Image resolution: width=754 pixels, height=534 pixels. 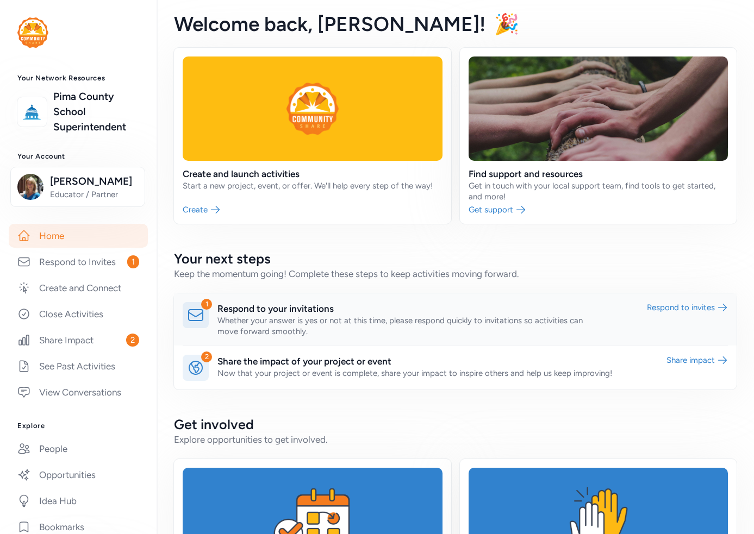 What do you see at coordinates (455, 424) in the screenshot?
I see `h2: Get involved` at bounding box center [455, 424].